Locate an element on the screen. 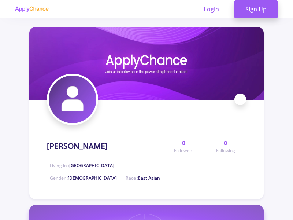 The image size is (293, 220). img: mahsa babaeecover image is located at coordinates (147, 64).